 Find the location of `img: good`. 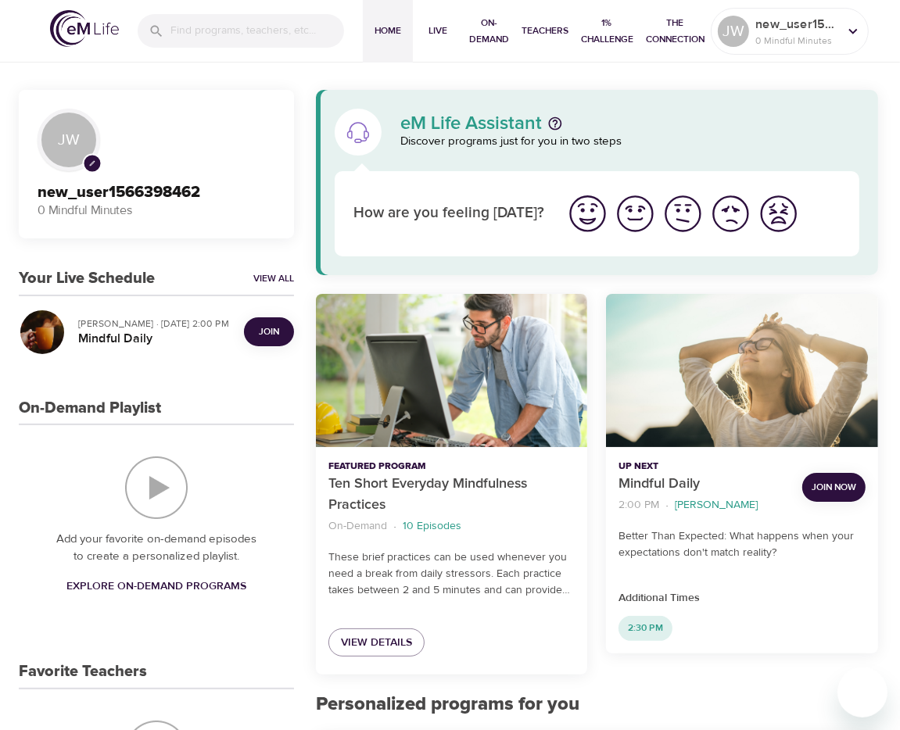

img: good is located at coordinates (635, 213).